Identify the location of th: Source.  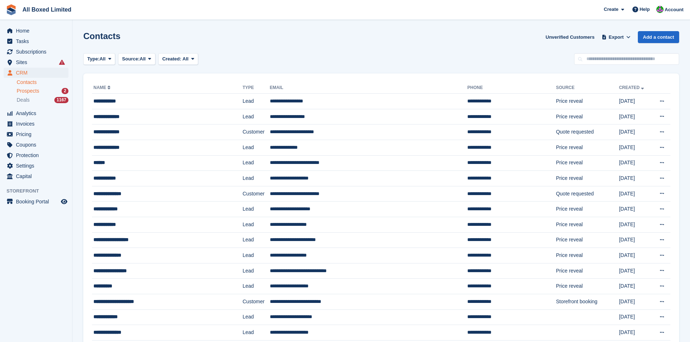
(587, 88).